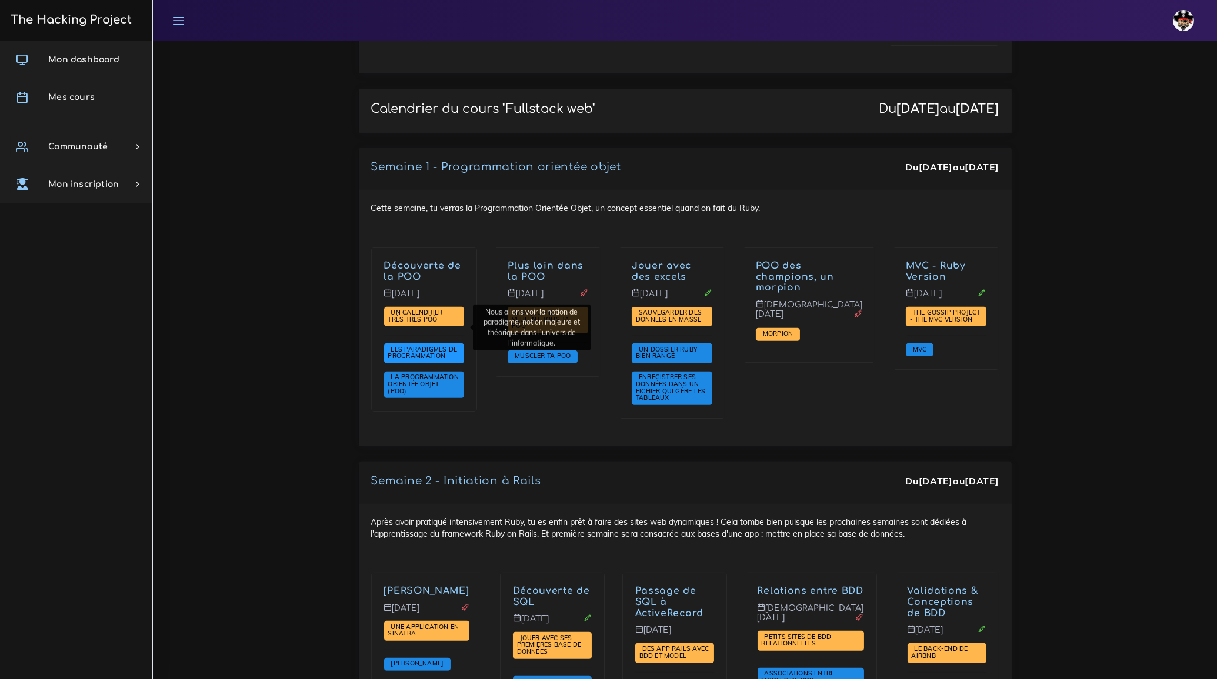 The image size is (1217, 679). What do you see at coordinates (685, 318) in the screenshot?
I see `div: Cette semaine, tu verras la Programmation Orientée Objet, un concept essentiel quand on fait du R...` at bounding box center [685, 318].